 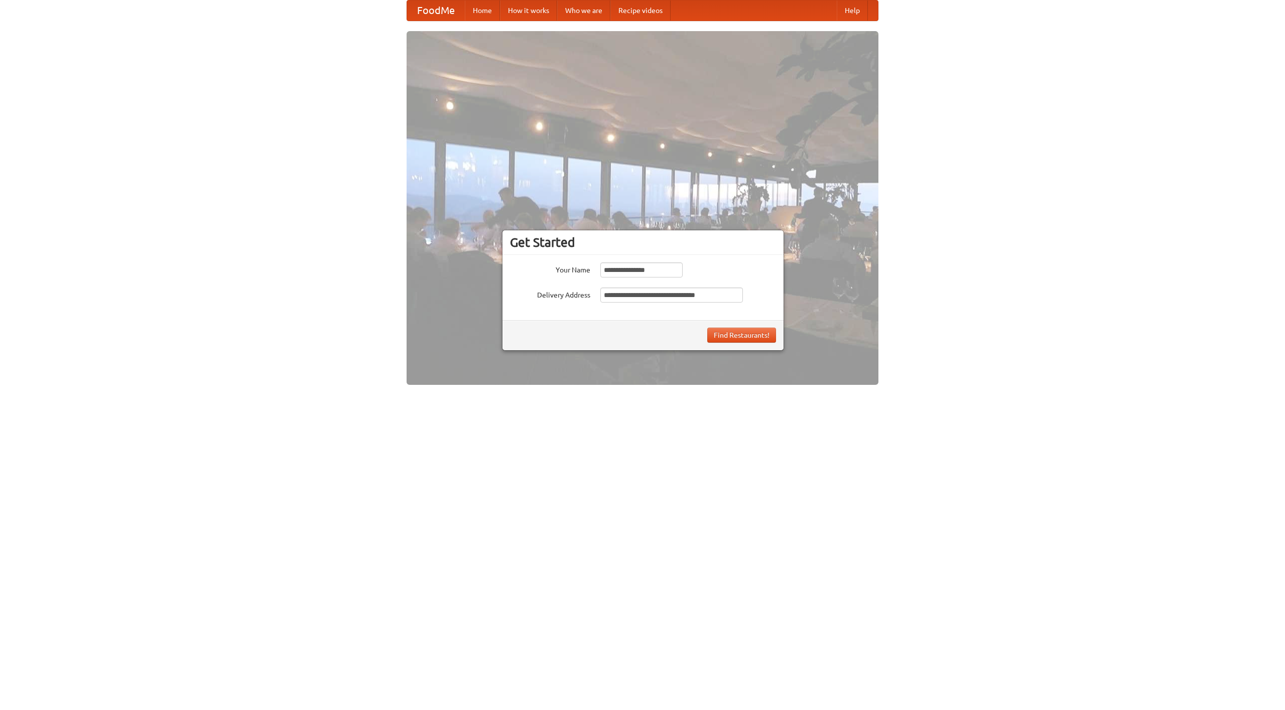 I want to click on a: Recipe videos, so click(x=641, y=11).